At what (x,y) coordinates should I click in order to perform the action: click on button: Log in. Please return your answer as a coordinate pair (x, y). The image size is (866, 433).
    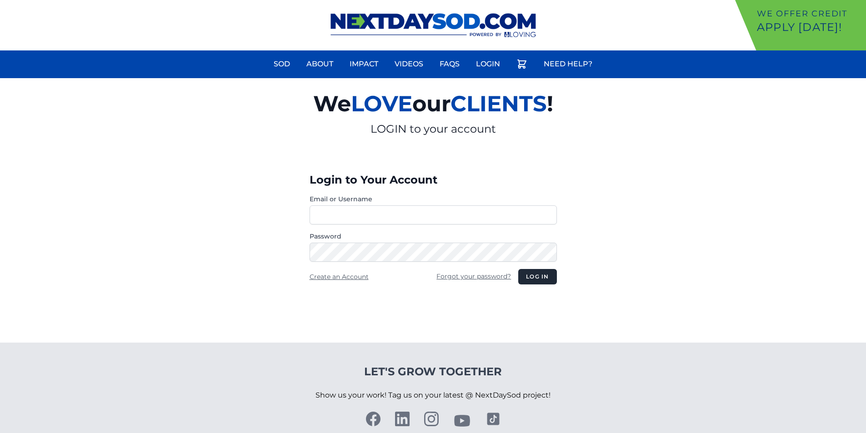
    Looking at the image, I should click on (537, 277).